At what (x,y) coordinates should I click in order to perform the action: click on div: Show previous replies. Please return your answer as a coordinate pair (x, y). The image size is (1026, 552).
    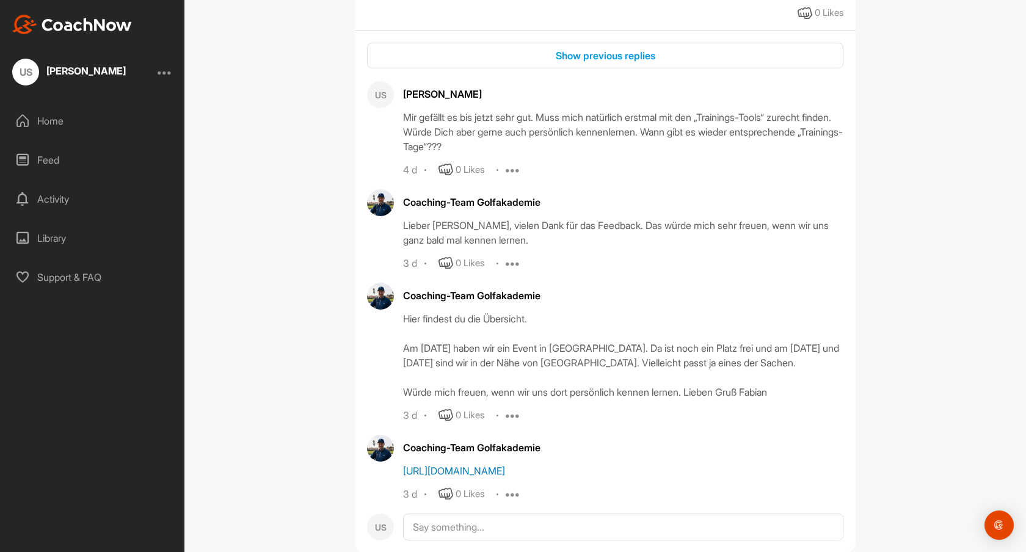
    Looking at the image, I should click on (605, 56).